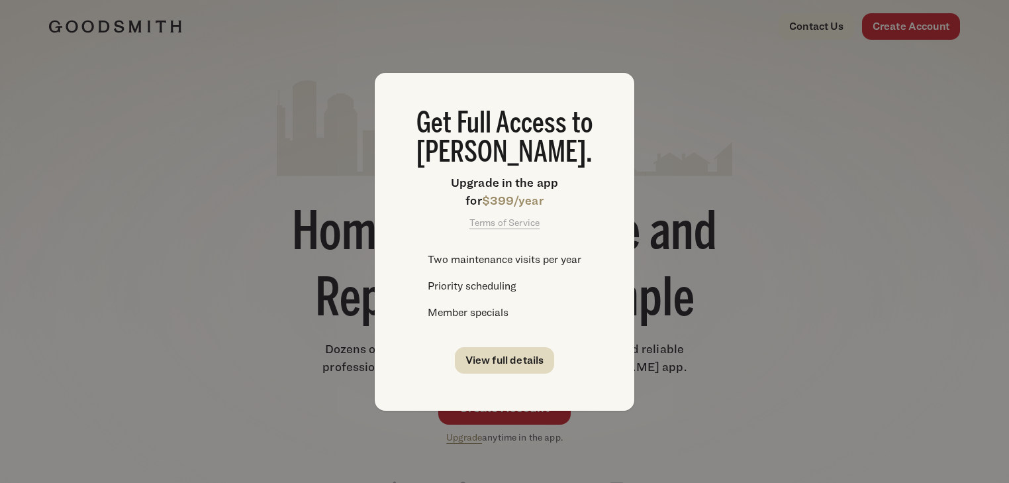 This screenshot has width=1009, height=483. I want to click on a: Terms of Service, so click(505, 222).